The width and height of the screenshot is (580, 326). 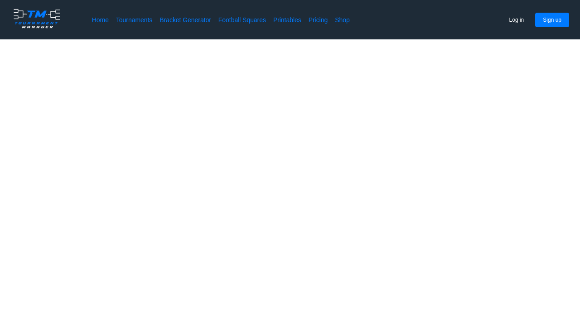 What do you see at coordinates (287, 20) in the screenshot?
I see `a: Printables` at bounding box center [287, 20].